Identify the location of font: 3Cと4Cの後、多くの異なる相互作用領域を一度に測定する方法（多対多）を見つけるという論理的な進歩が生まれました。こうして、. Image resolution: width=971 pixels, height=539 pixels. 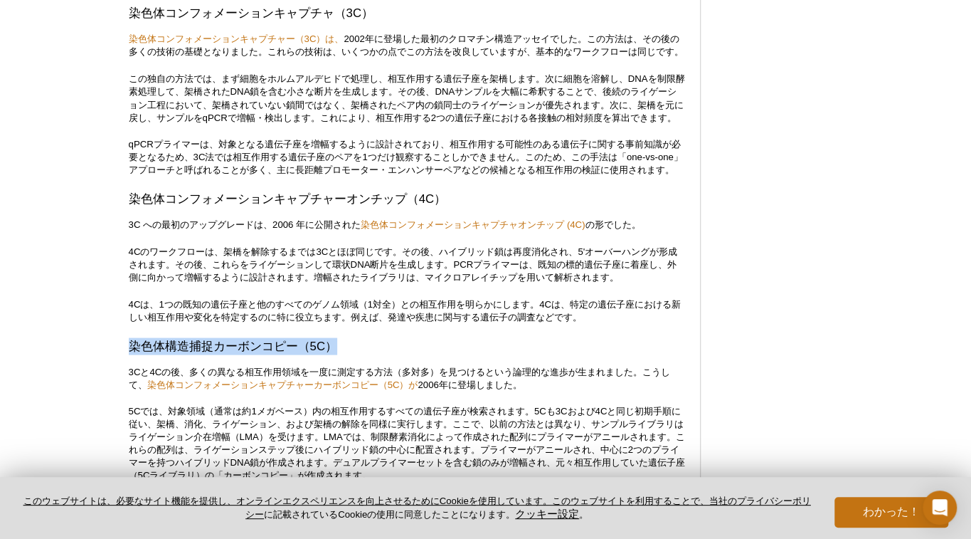
(400, 377).